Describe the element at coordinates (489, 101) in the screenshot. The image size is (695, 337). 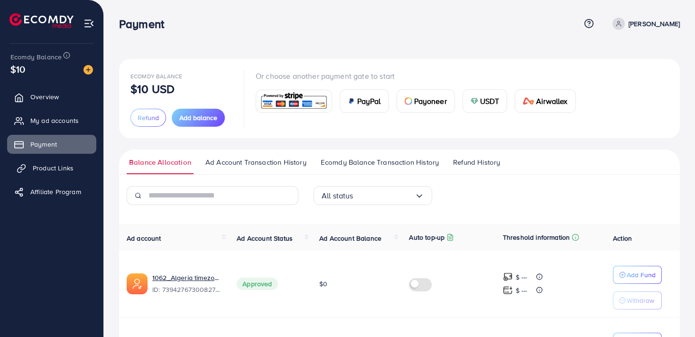
I see `span: USDT` at that location.